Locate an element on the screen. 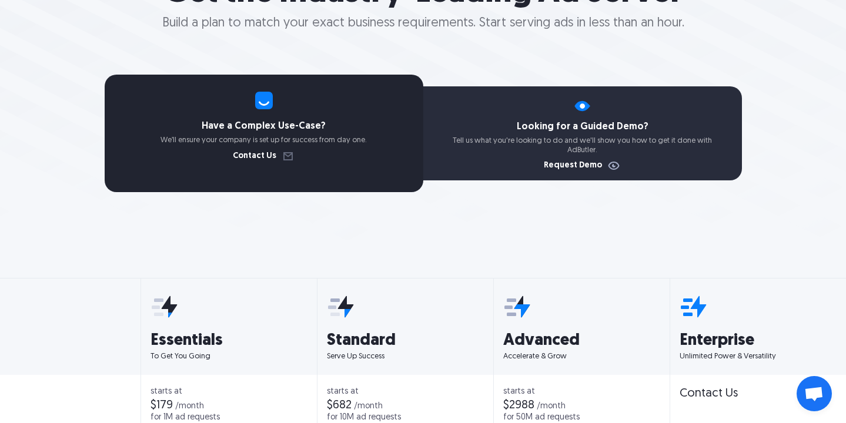 The width and height of the screenshot is (846, 423). div: for 50M ad requests is located at coordinates (541, 418).